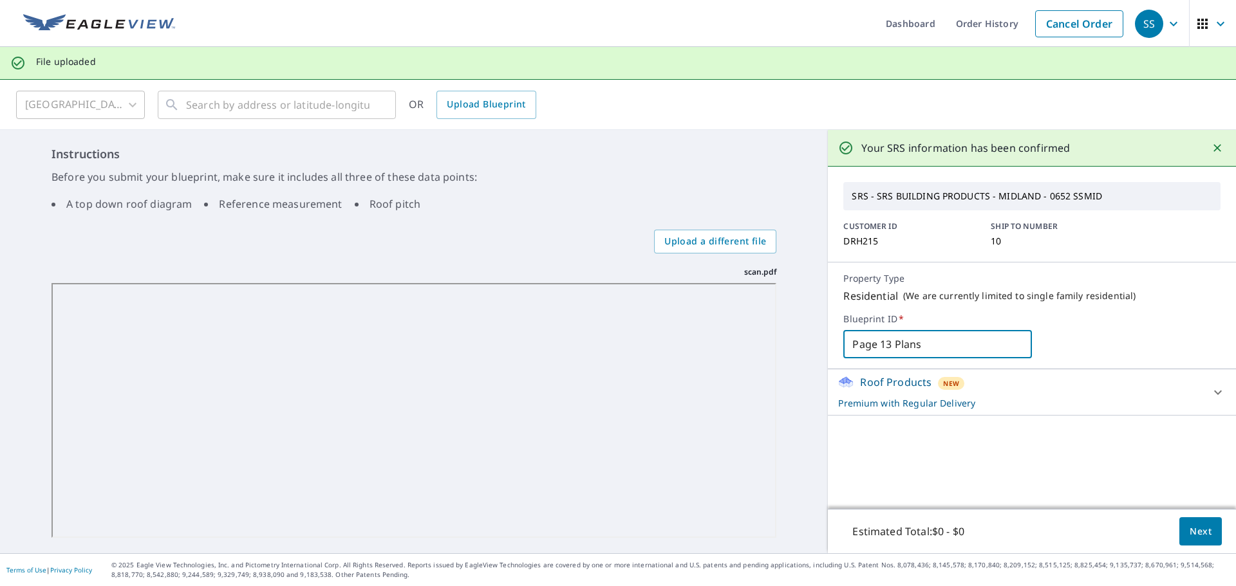  I want to click on li: Roof pitch, so click(388, 204).